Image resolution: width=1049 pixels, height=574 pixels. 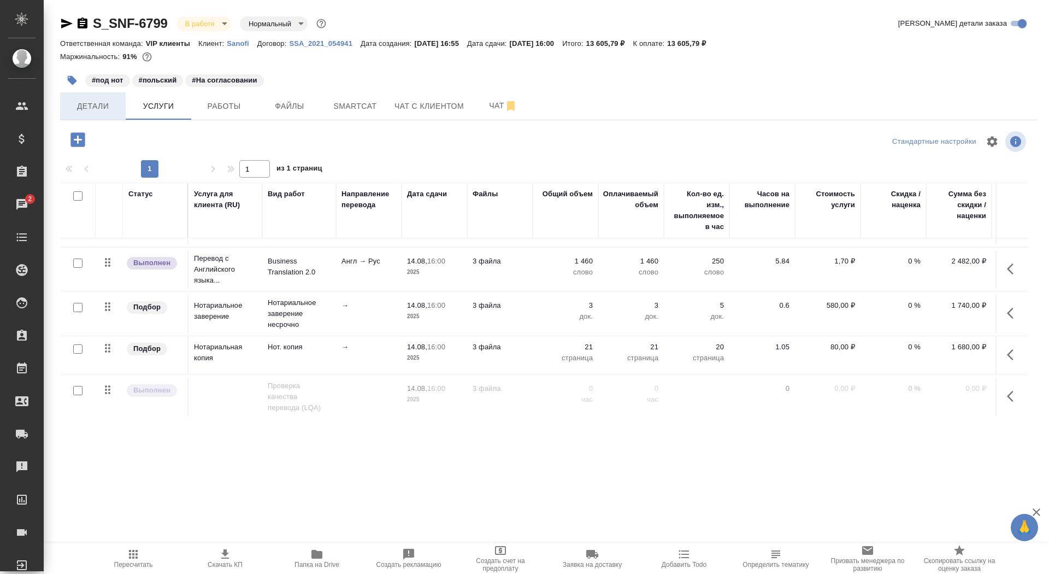 What do you see at coordinates (762, 355) in the screenshot?
I see `td: 1.05` at bounding box center [762, 355].